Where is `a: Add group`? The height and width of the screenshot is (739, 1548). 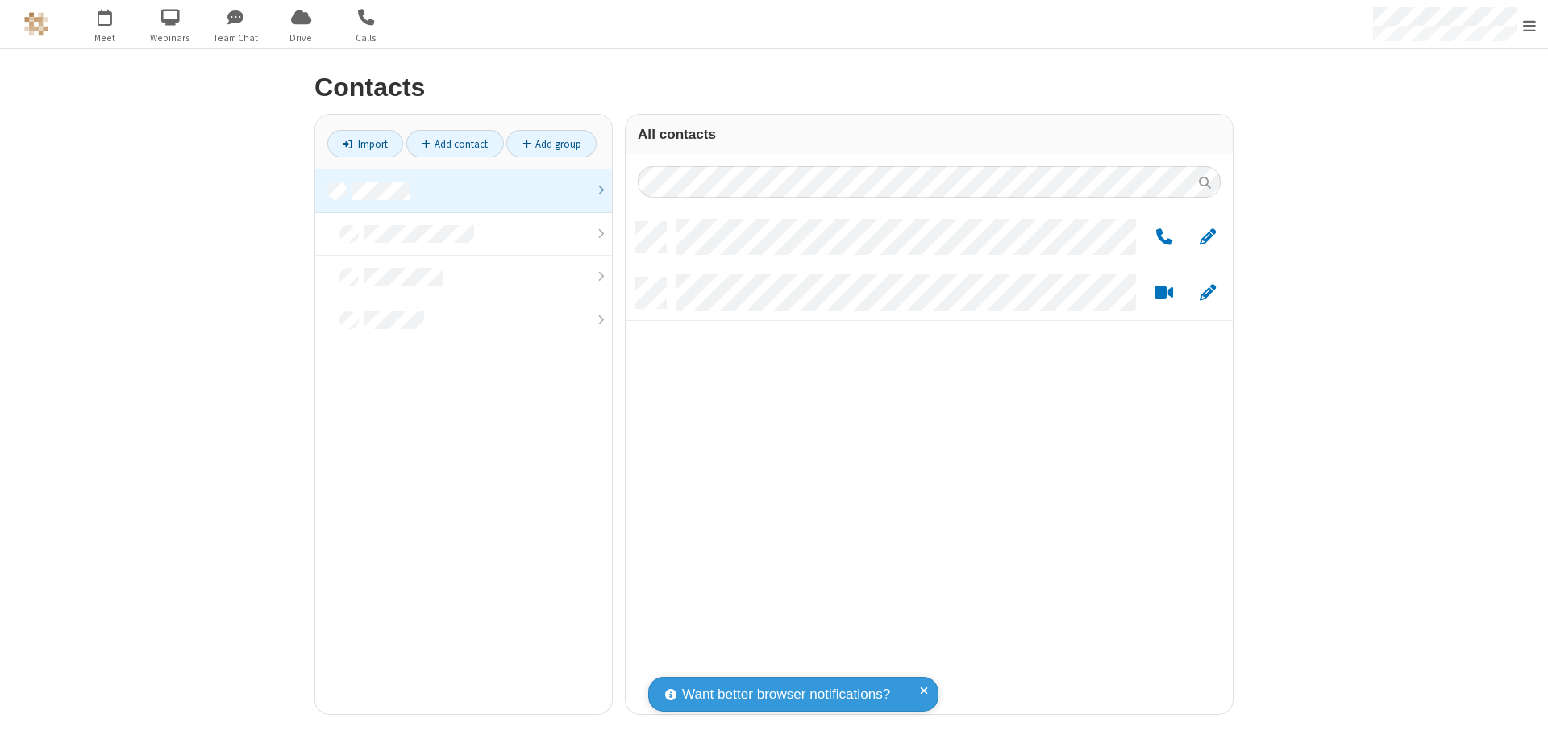
a: Add group is located at coordinates (552, 144).